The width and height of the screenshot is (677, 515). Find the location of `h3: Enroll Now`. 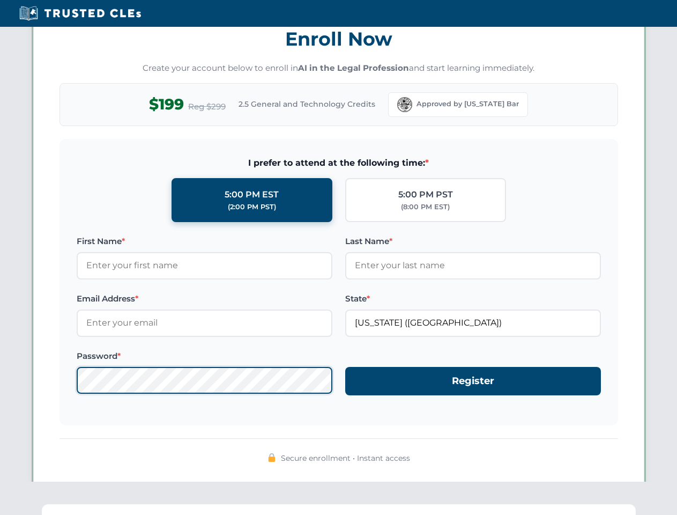

h3: Enroll Now is located at coordinates (339, 39).